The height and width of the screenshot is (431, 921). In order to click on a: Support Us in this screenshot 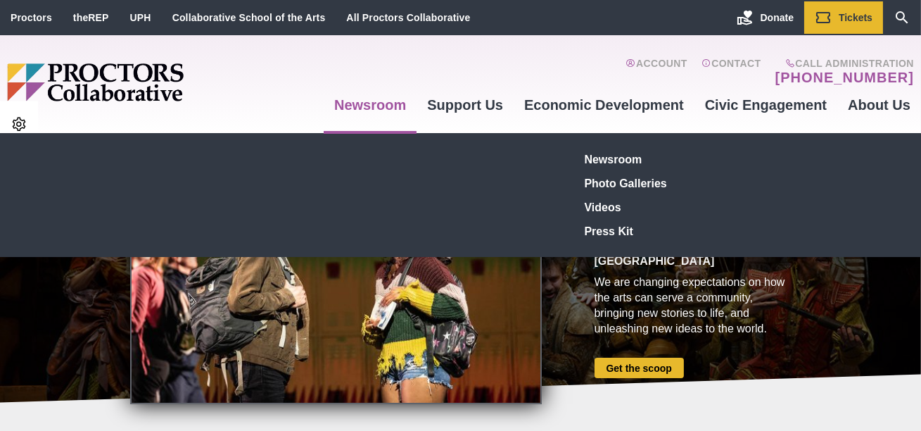, I will do `click(465, 105)`.